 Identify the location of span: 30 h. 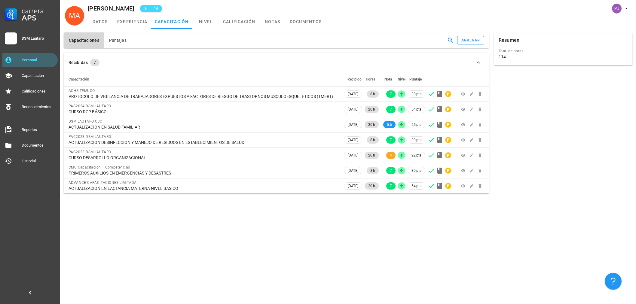
(372, 125).